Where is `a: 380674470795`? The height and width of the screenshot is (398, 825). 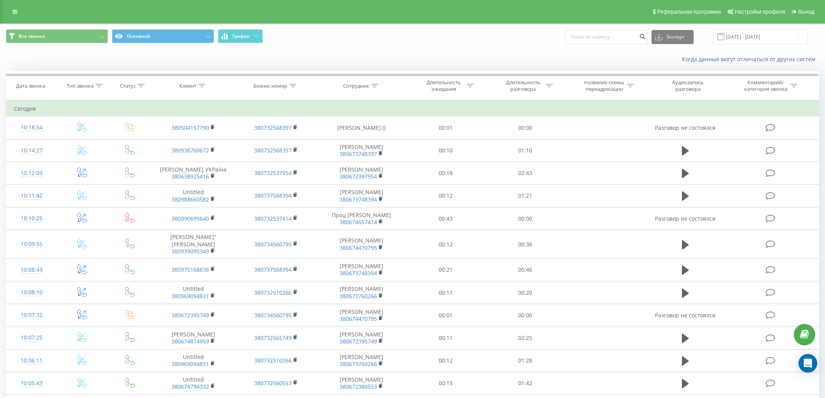
a: 380674470795 is located at coordinates (358, 319).